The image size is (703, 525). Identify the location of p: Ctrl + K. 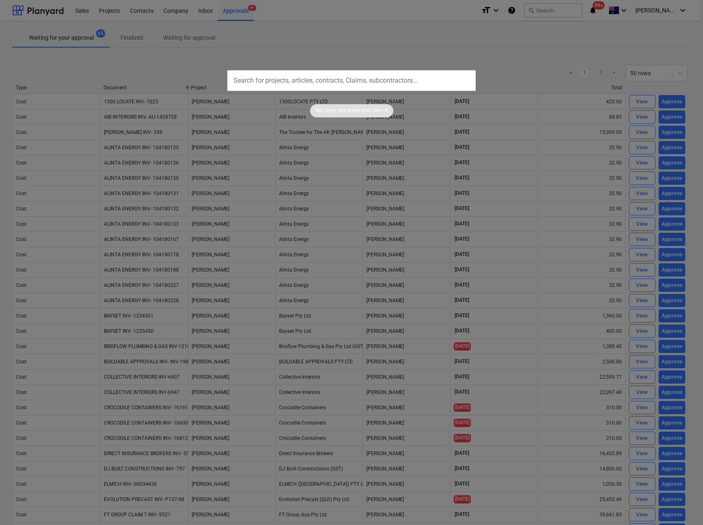
(380, 110).